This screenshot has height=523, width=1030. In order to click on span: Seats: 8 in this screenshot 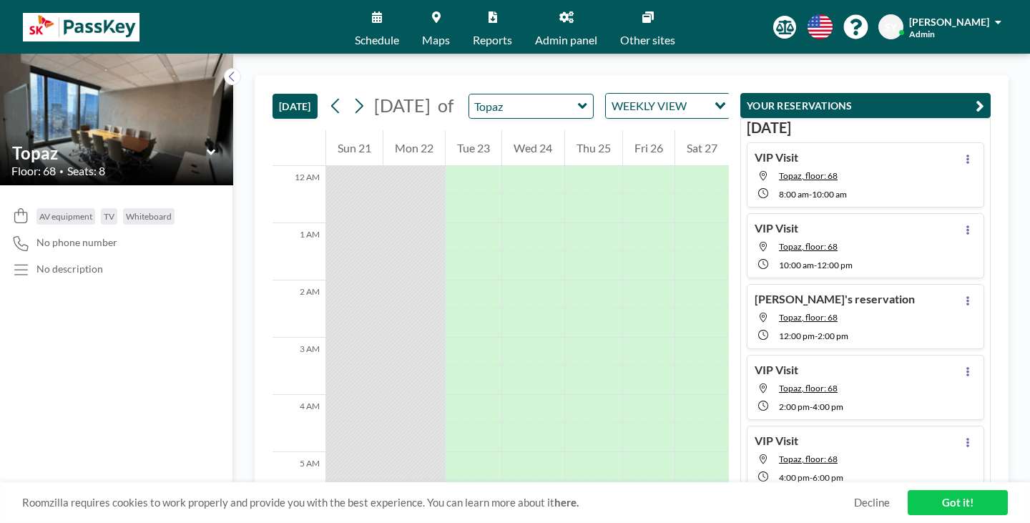, I will do `click(86, 171)`.